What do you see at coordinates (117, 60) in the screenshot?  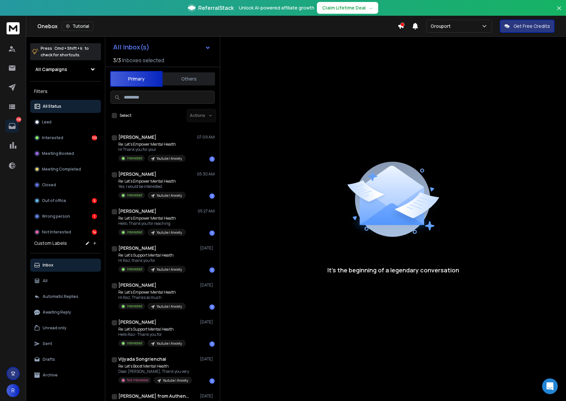 I see `span: 3 / 3` at bounding box center [117, 60].